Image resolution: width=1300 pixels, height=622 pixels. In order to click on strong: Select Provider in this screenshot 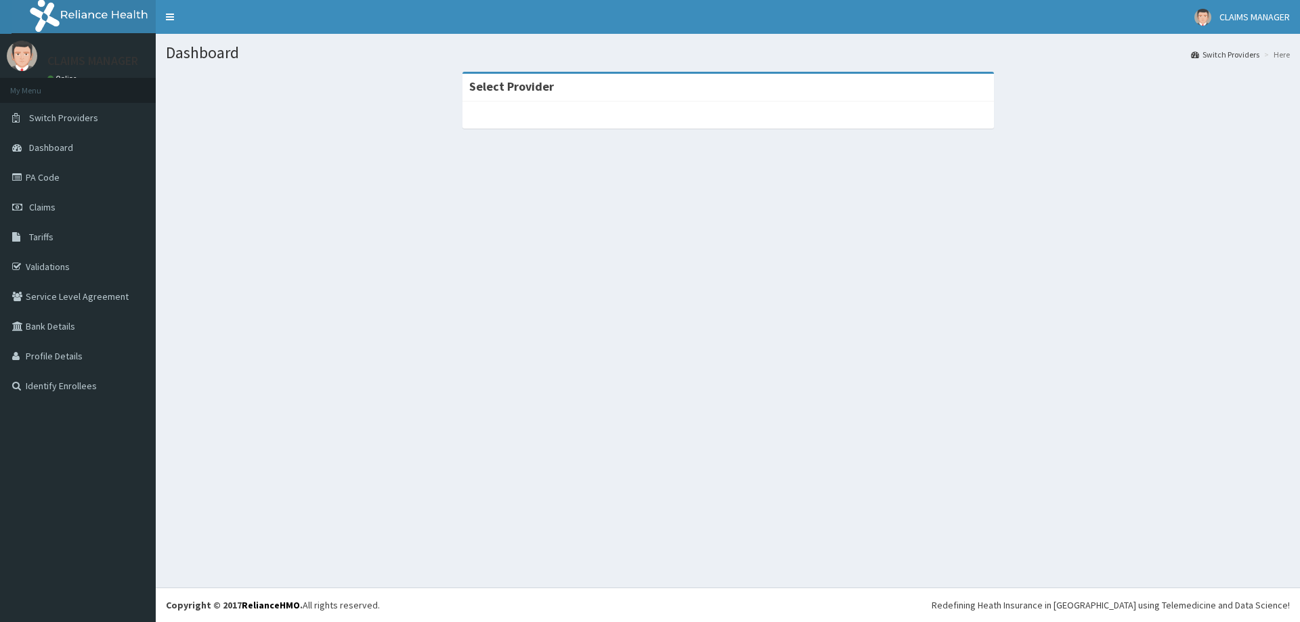, I will do `click(511, 86)`.